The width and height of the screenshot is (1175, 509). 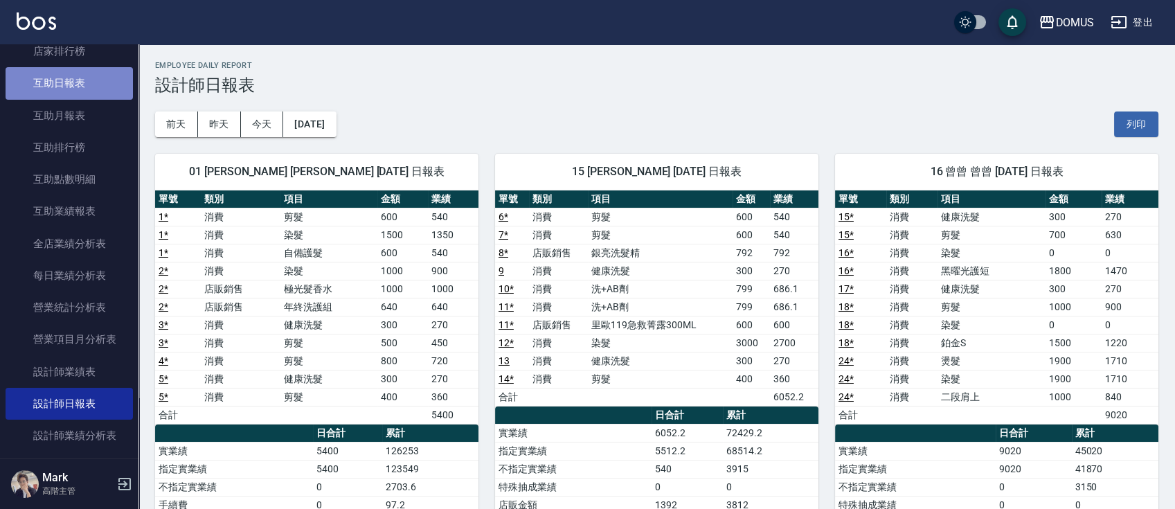 I want to click on td: 店販銷售, so click(x=240, y=289).